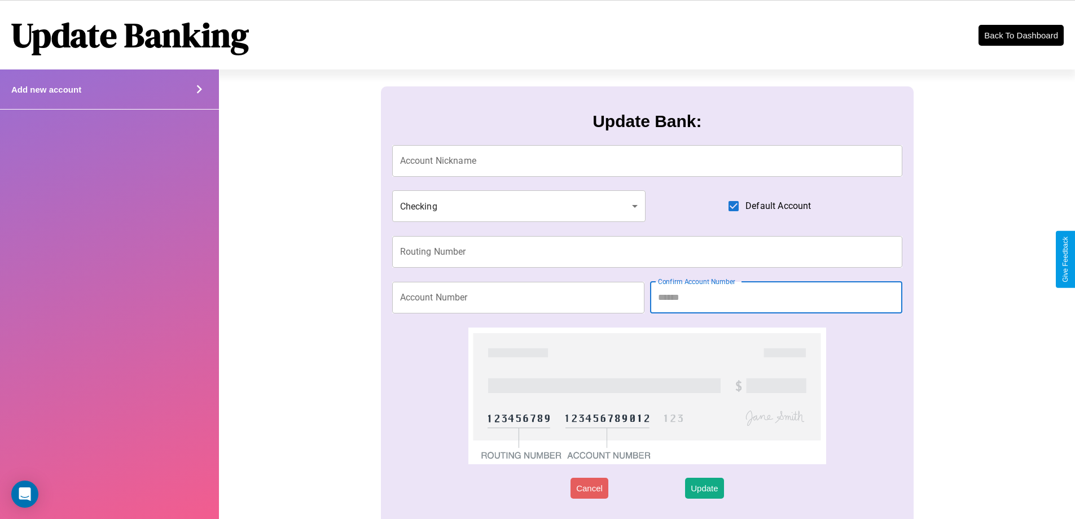  I want to click on div: Checking, so click(519, 206).